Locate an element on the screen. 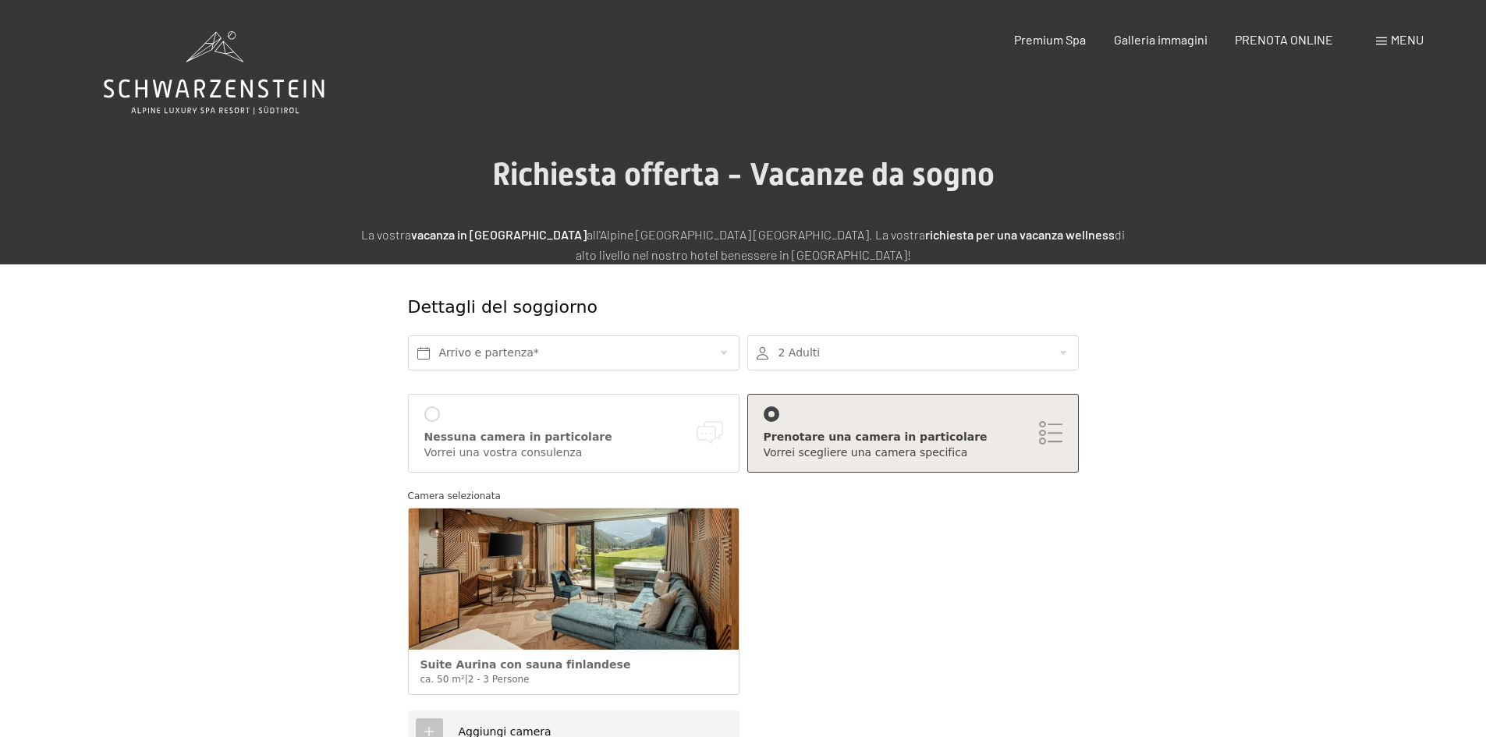  div: Dettagli del soggiorno is located at coordinates (686, 307).